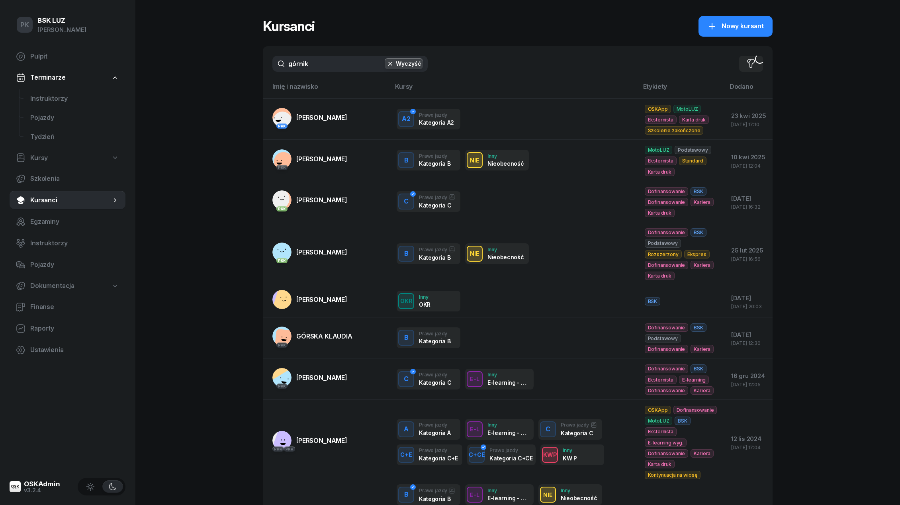 This screenshot has height=505, width=900. What do you see at coordinates (74, 179) in the screenshot?
I see `span: Szkolenia` at bounding box center [74, 179].